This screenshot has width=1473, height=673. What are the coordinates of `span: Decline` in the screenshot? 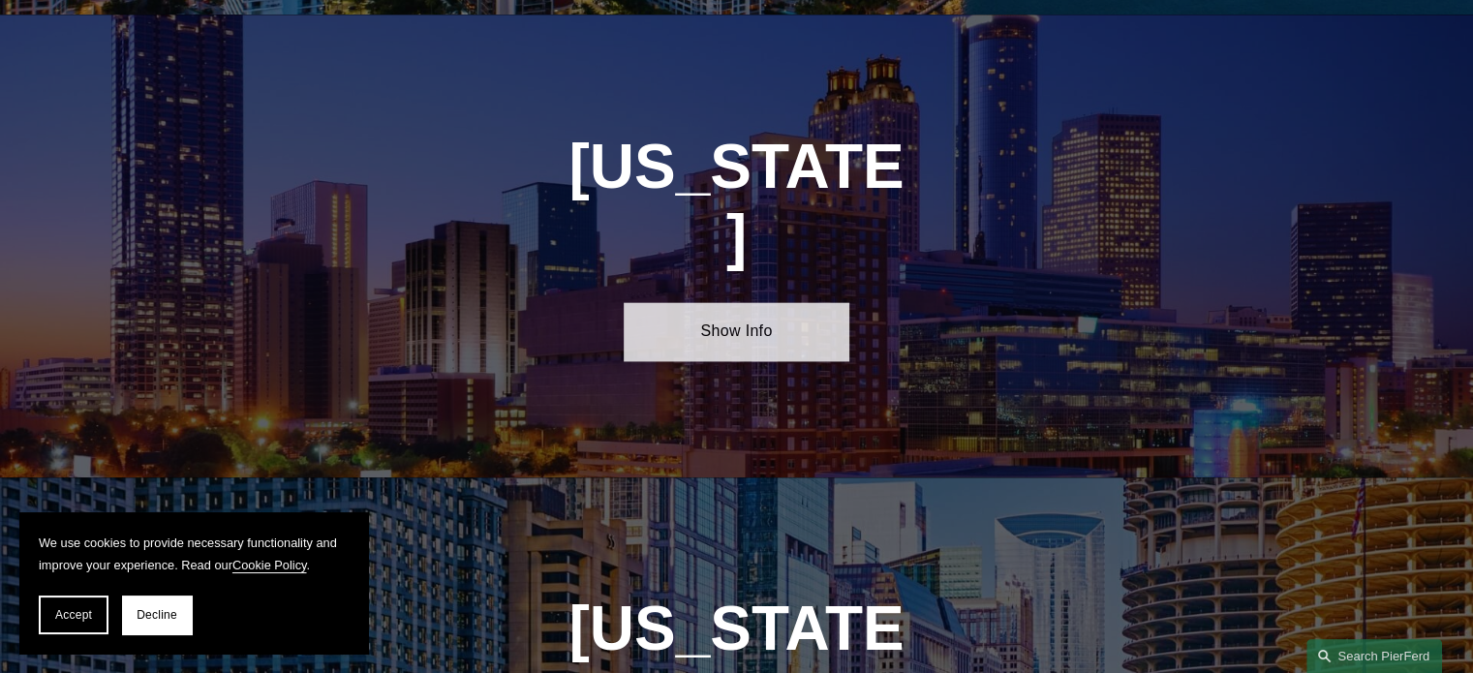 It's located at (157, 615).